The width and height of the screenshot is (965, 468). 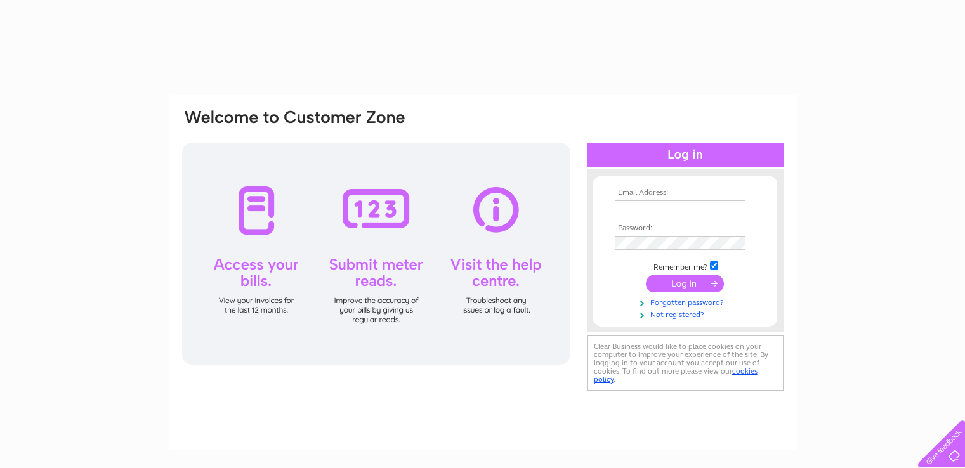 What do you see at coordinates (685, 266) in the screenshot?
I see `td: Remember me?` at bounding box center [685, 266].